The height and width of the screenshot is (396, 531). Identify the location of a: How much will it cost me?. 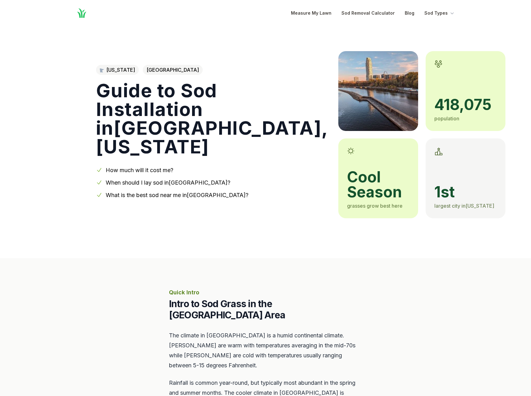
(139, 170).